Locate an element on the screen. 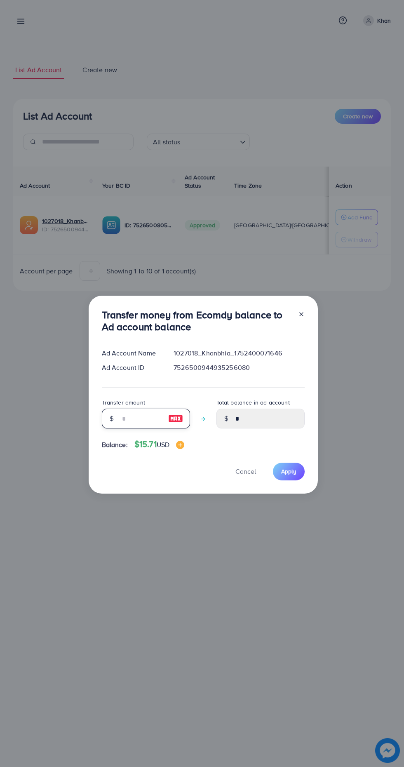  label: Total balance in ad account is located at coordinates (253, 403).